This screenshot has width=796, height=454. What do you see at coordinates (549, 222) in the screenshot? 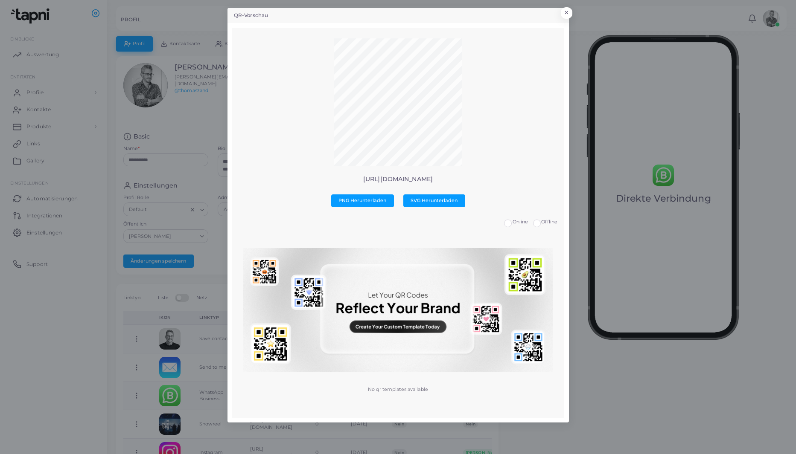
I see `span: Offline` at bounding box center [549, 222].